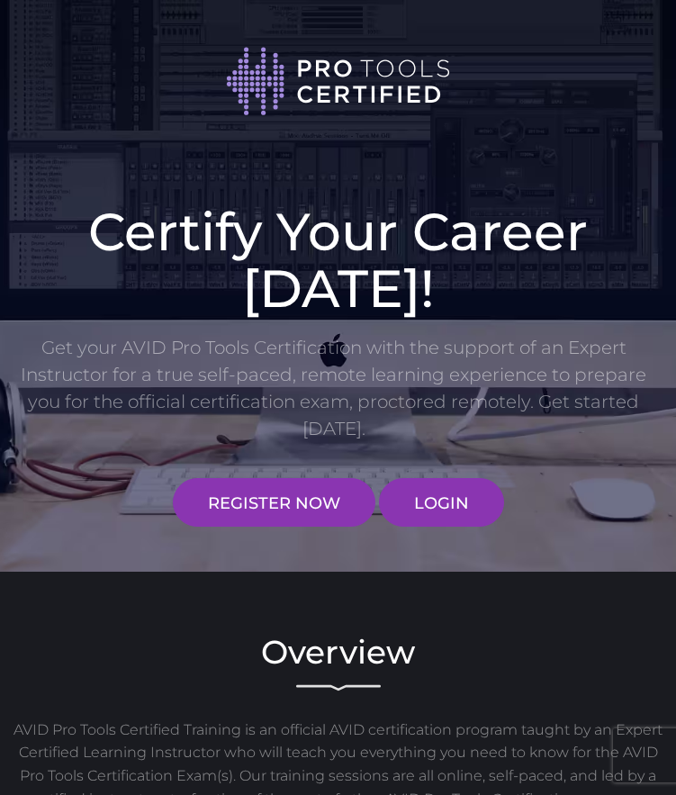  What do you see at coordinates (274, 502) in the screenshot?
I see `a: REGISTER NOW` at bounding box center [274, 502].